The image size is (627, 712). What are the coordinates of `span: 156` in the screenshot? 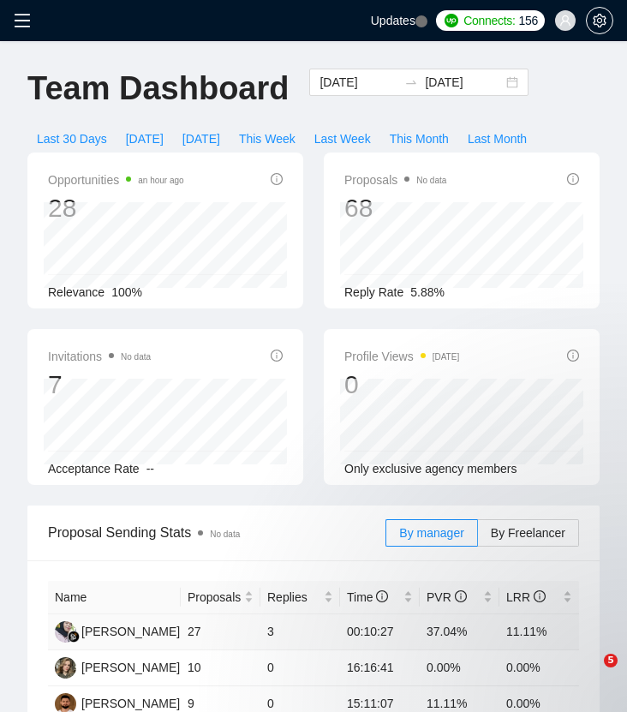 It's located at (528, 21).